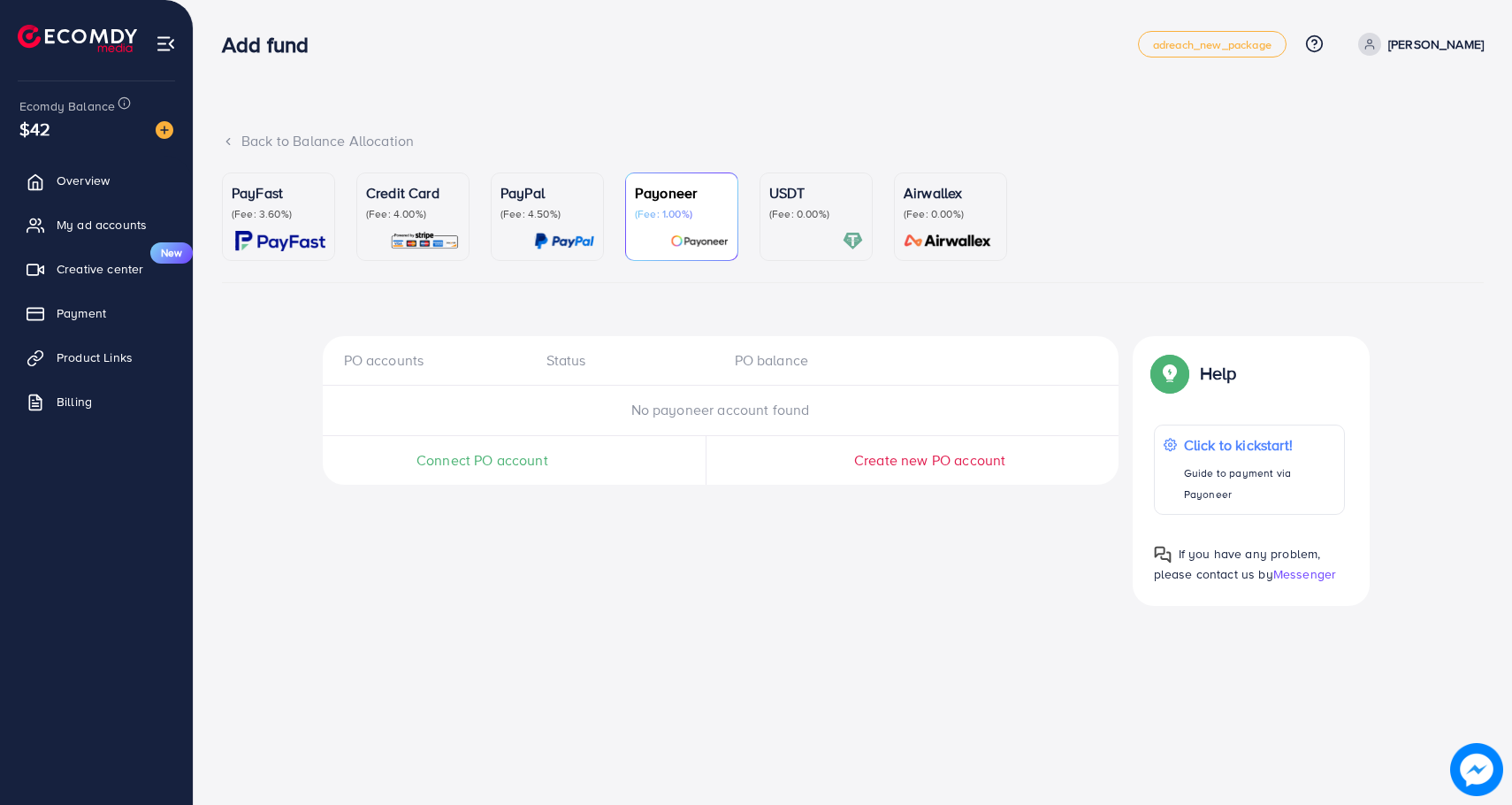 The height and width of the screenshot is (805, 1512). Describe the element at coordinates (930, 461) in the screenshot. I see `span: Create new PO account` at that location.